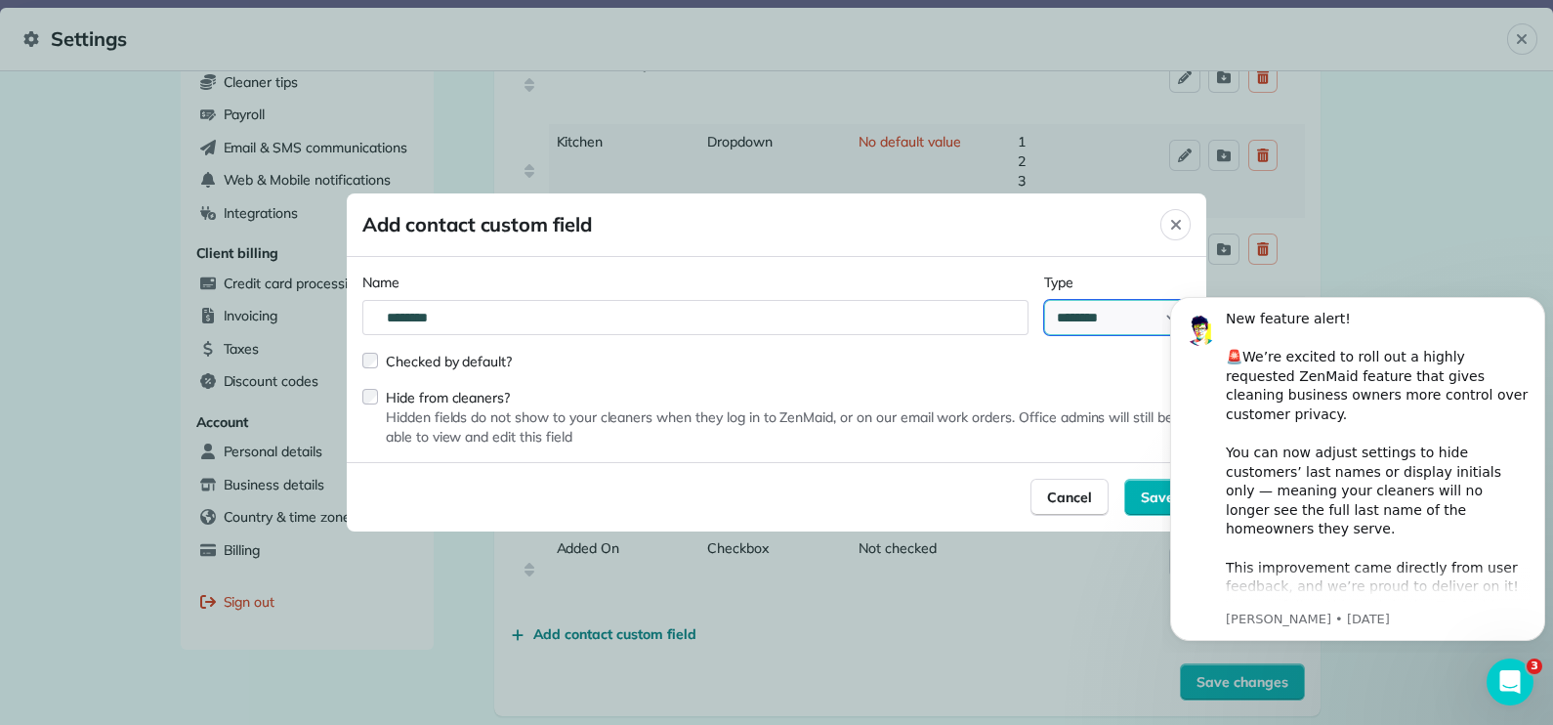 The width and height of the screenshot is (1553, 725). Describe the element at coordinates (761, 225) in the screenshot. I see `span: Add contact custom field` at that location.